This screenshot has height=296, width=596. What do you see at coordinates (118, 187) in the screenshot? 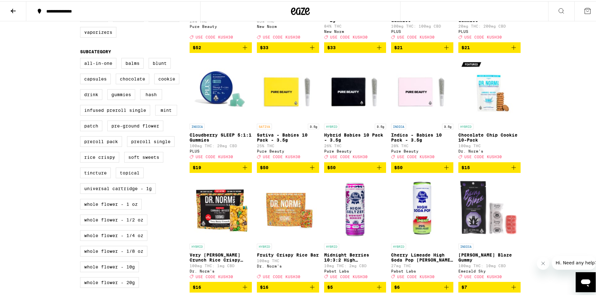
I see `label: Universal Cartridge - 1g` at bounding box center [118, 187].